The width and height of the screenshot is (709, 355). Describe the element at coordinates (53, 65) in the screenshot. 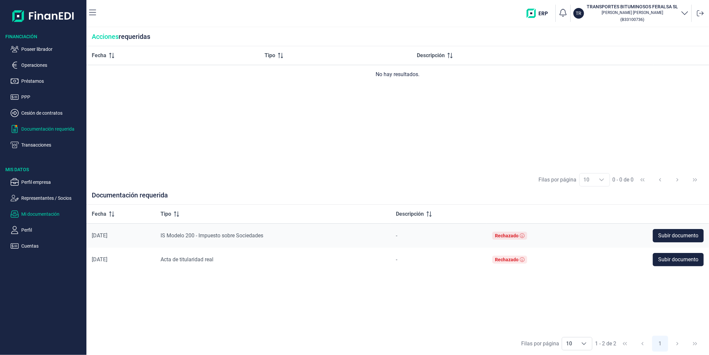

I see `p: Operaciones` at that location.